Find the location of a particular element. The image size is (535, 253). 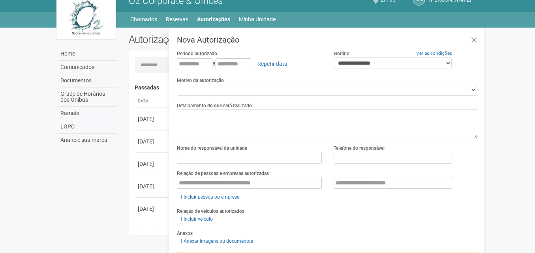

a: Comunicados is located at coordinates (88, 67).